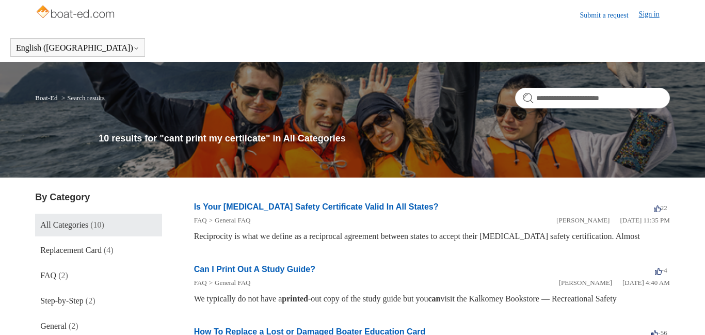 The image size is (705, 335). Describe the element at coordinates (99, 225) in the screenshot. I see `a: All Categories (10)` at that location.